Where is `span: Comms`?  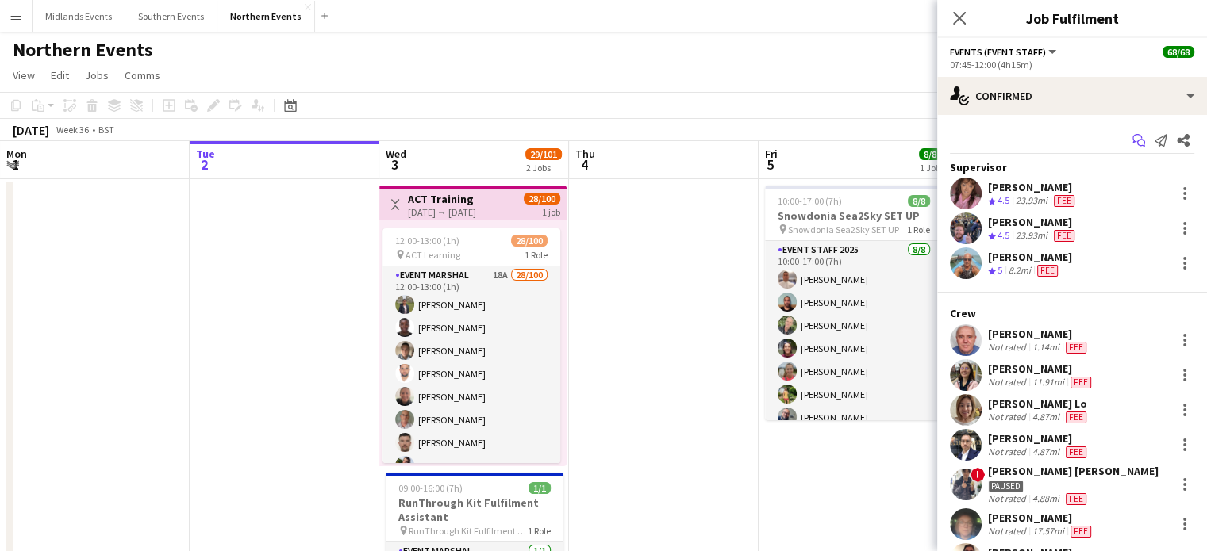 span: Comms is located at coordinates (142, 75).